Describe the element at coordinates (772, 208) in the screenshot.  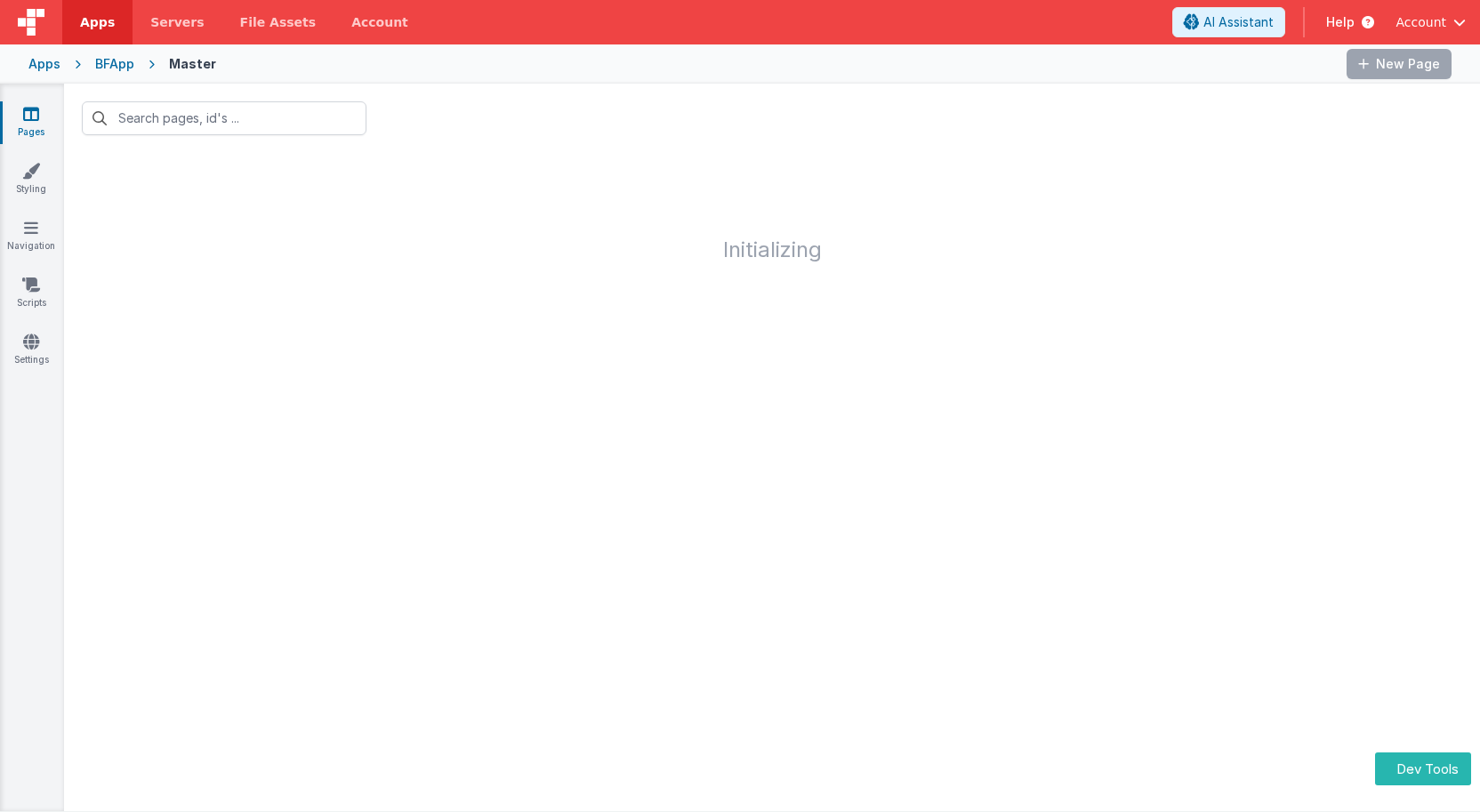
I see `h1: Initializing` at that location.